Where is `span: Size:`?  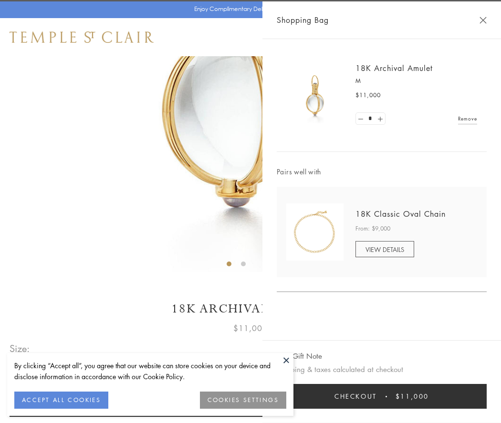 span: Size: is located at coordinates (20, 349).